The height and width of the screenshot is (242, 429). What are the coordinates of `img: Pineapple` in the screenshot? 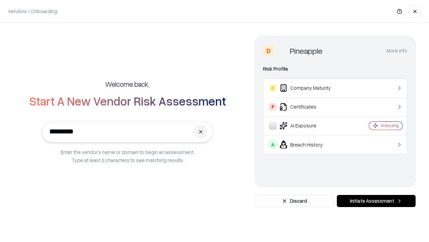 It's located at (282, 51).